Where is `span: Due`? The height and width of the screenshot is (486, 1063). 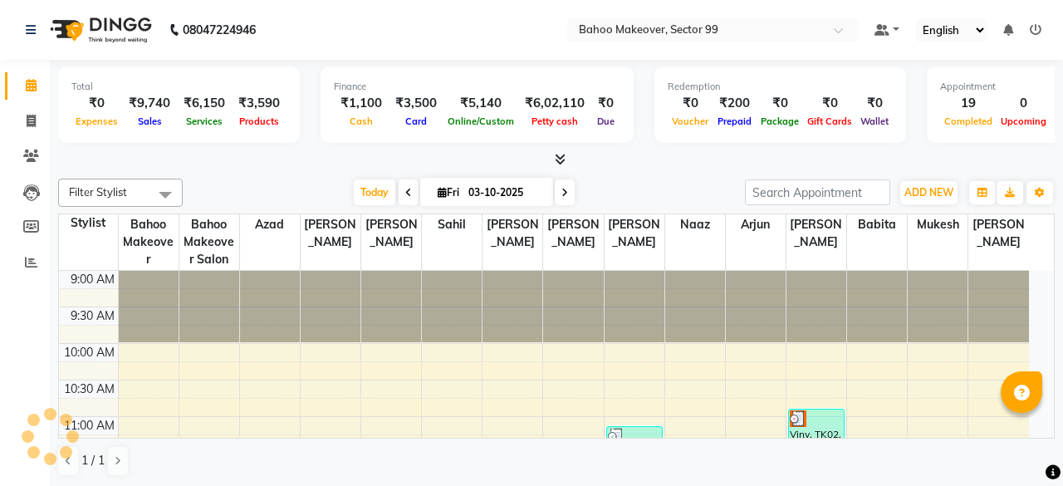 span: Due is located at coordinates (605, 121).